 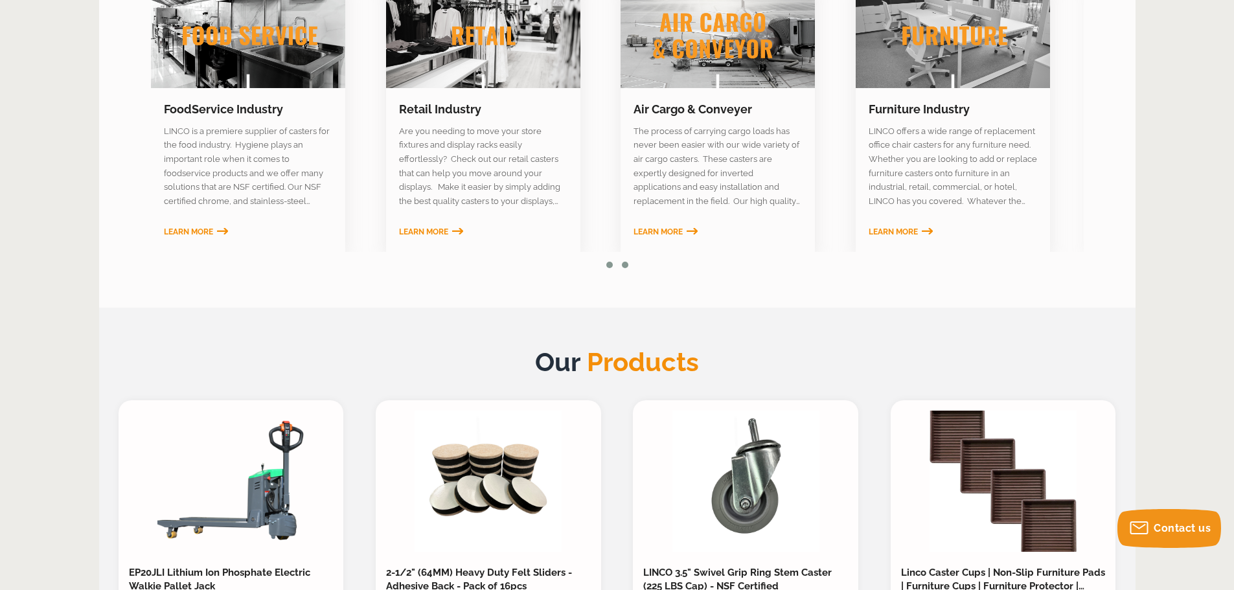 I want to click on a: Retail Industry, so click(x=440, y=109).